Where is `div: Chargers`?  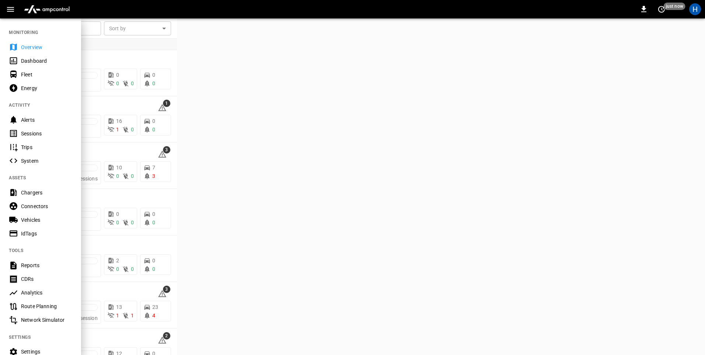 div: Chargers is located at coordinates (46, 193).